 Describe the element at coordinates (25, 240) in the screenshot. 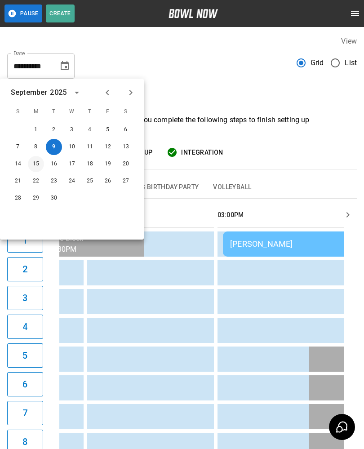

I see `button: 1` at that location.